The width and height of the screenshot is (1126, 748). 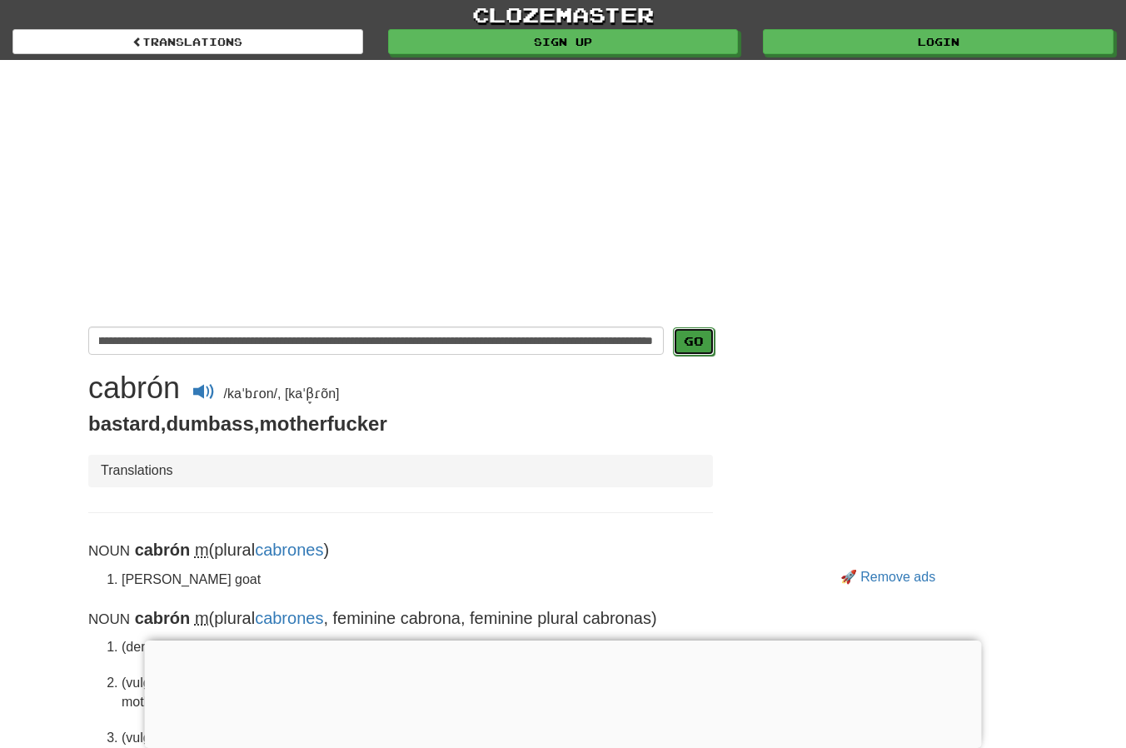 What do you see at coordinates (693, 341) in the screenshot?
I see `button: Go` at bounding box center [693, 341].